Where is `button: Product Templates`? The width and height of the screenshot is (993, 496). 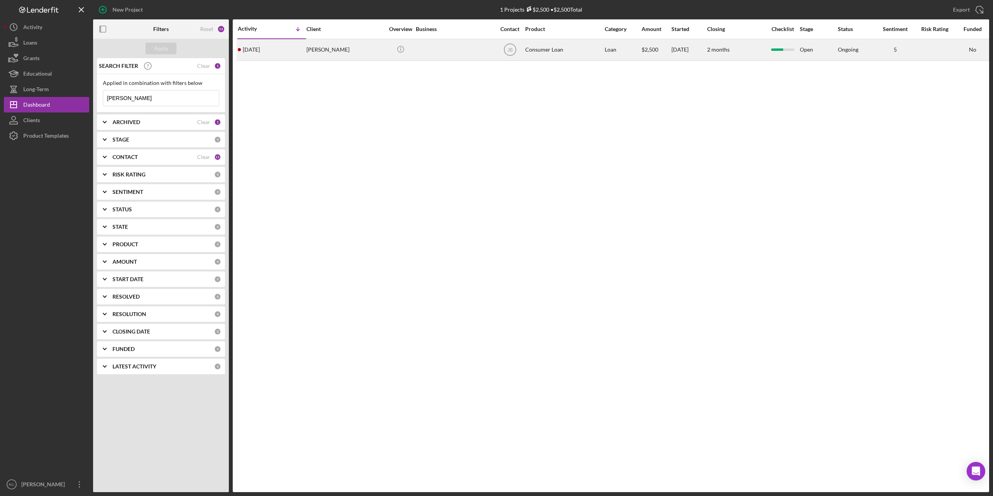
button: Product Templates is located at coordinates (47, 136).